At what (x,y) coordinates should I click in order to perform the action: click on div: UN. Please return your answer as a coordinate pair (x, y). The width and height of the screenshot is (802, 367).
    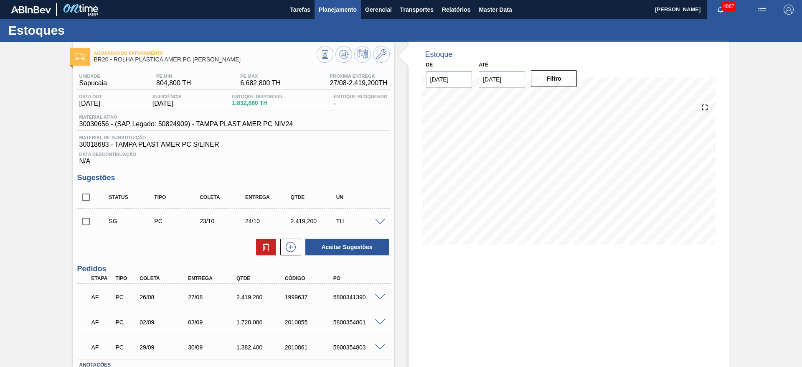
    Looking at the image, I should click on (359, 197).